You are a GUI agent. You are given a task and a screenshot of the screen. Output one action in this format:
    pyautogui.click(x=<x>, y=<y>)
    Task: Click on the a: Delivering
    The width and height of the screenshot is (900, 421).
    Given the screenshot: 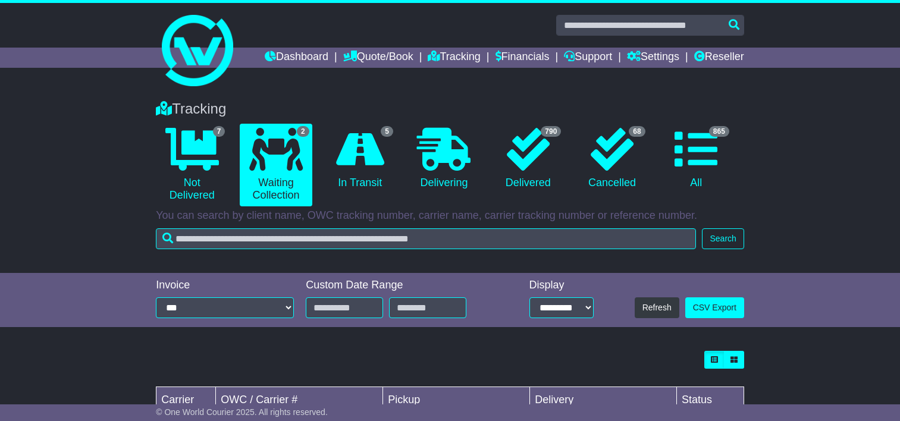 What is the action you would take?
    pyautogui.click(x=444, y=159)
    